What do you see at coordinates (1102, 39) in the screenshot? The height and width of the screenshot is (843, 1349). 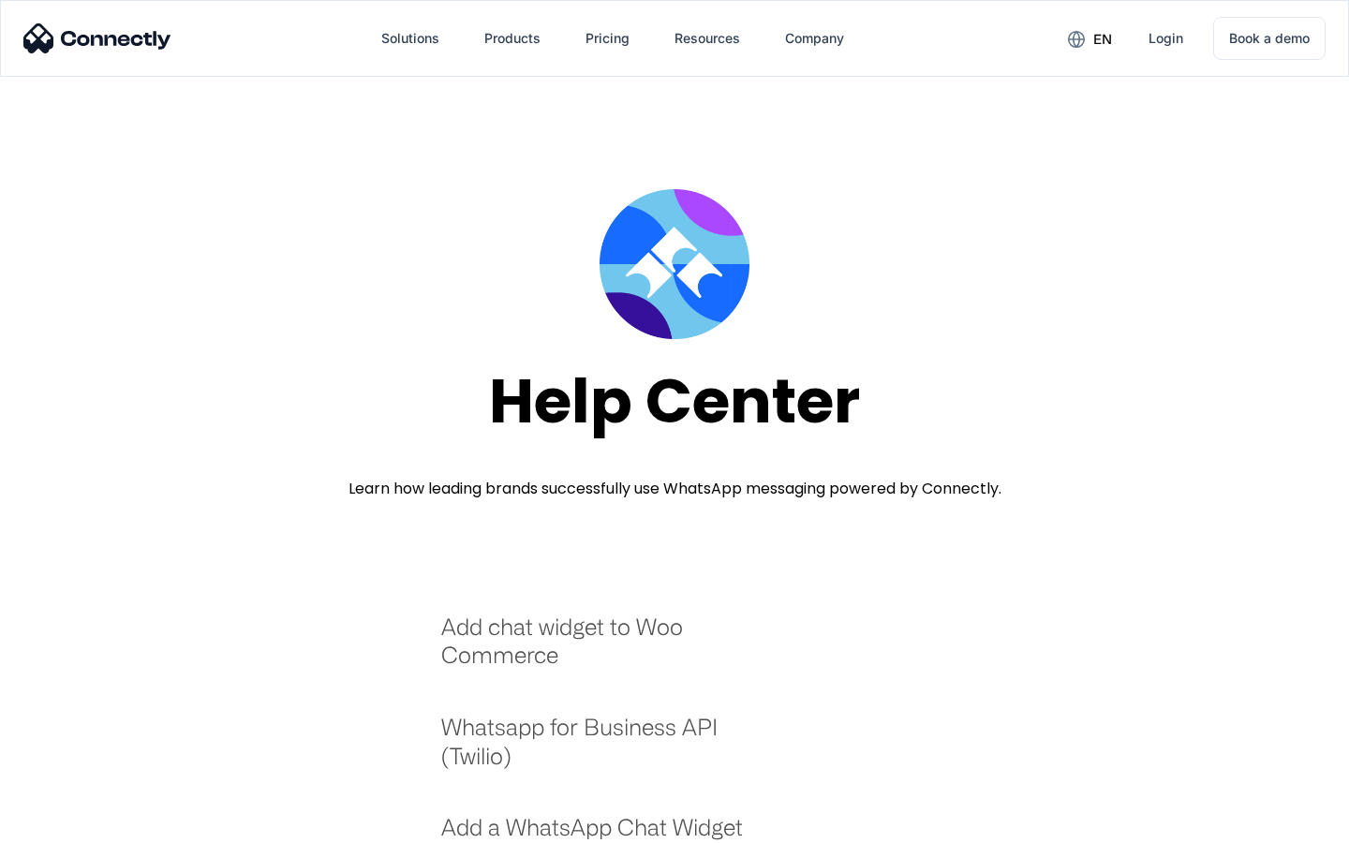 I see `div: en` at bounding box center [1102, 39].